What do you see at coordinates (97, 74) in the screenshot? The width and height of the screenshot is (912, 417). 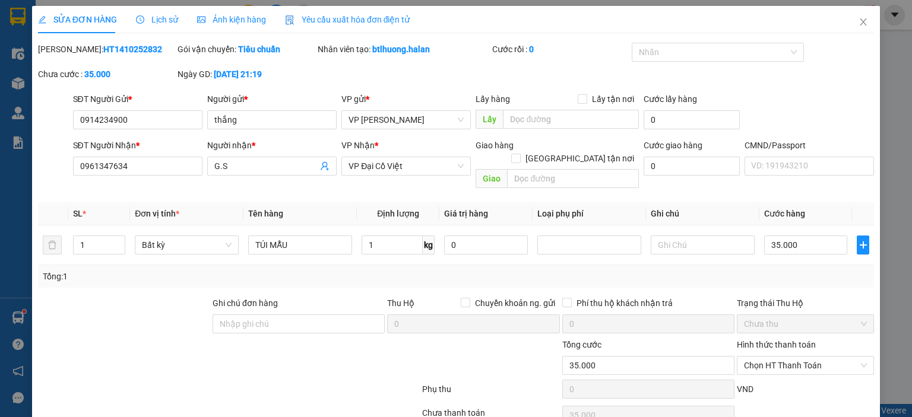 I see `b: 35.000` at bounding box center [97, 74].